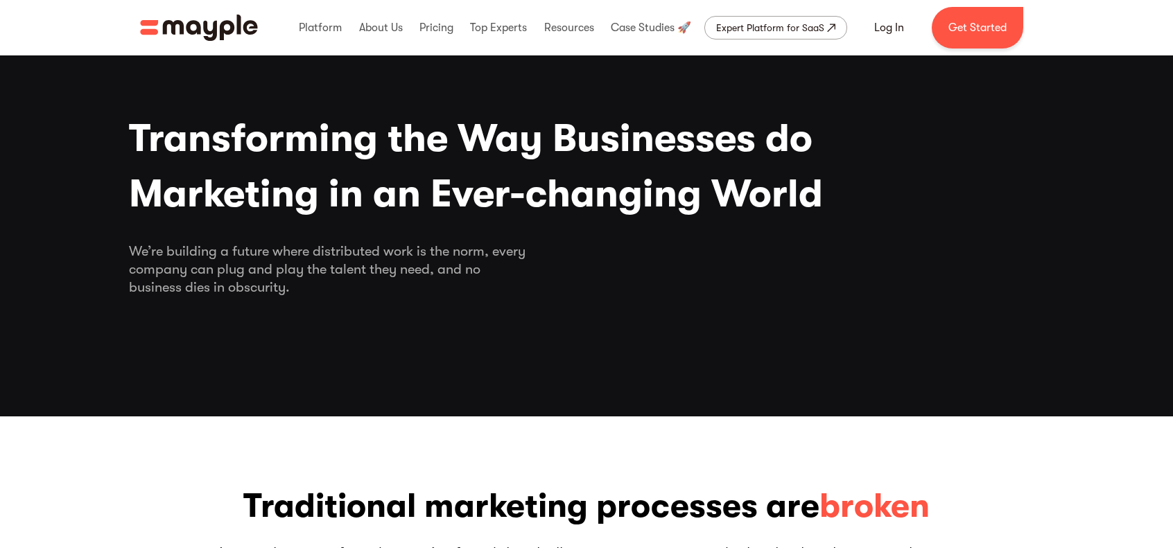  I want to click on span: Marketing in an Ever-changing World, so click(586, 194).